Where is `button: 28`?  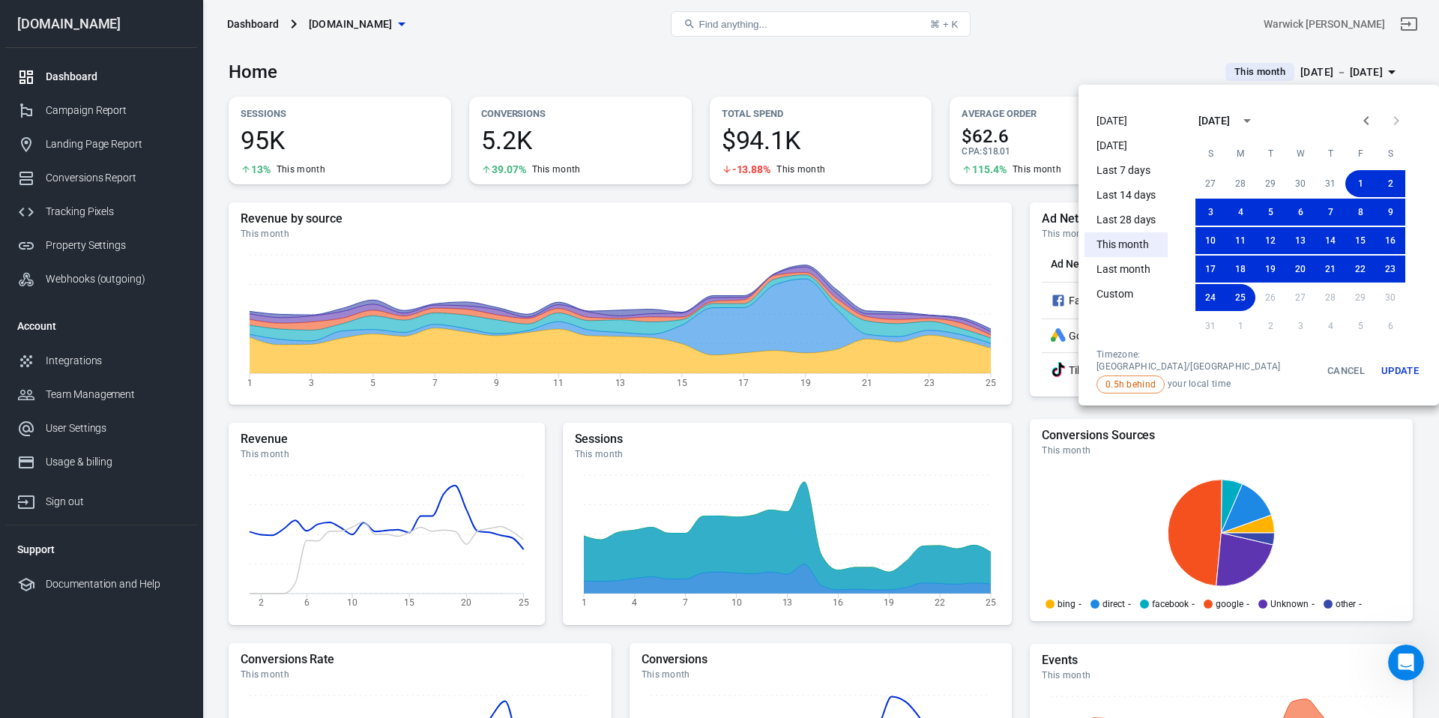
button: 28 is located at coordinates (1240, 184).